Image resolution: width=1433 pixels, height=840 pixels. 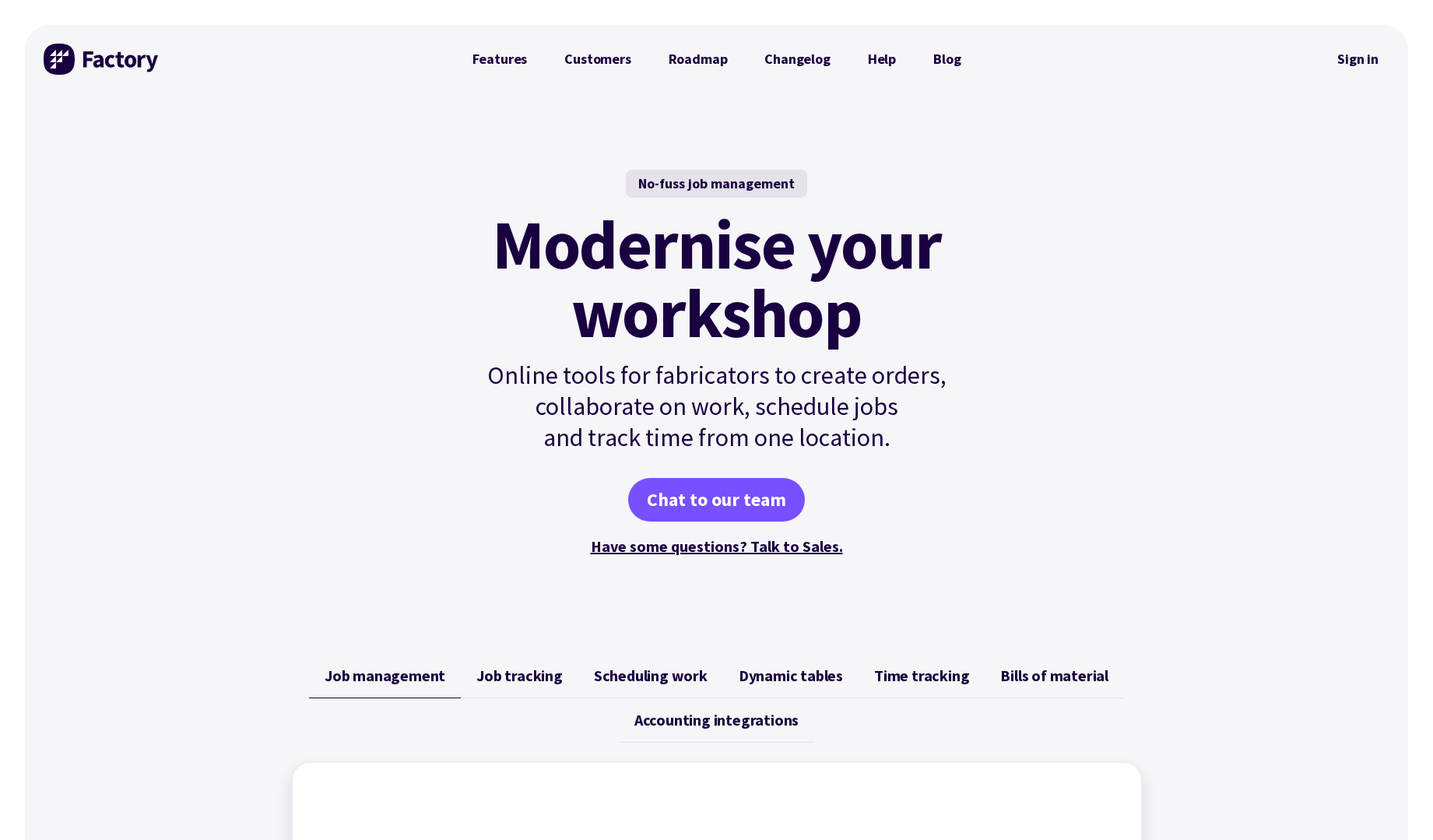 I want to click on a: Blog, so click(x=947, y=60).